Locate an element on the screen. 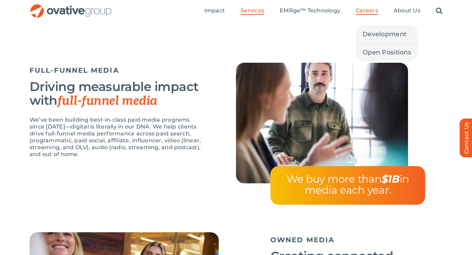  a: EMRge™ Technology is located at coordinates (310, 11).